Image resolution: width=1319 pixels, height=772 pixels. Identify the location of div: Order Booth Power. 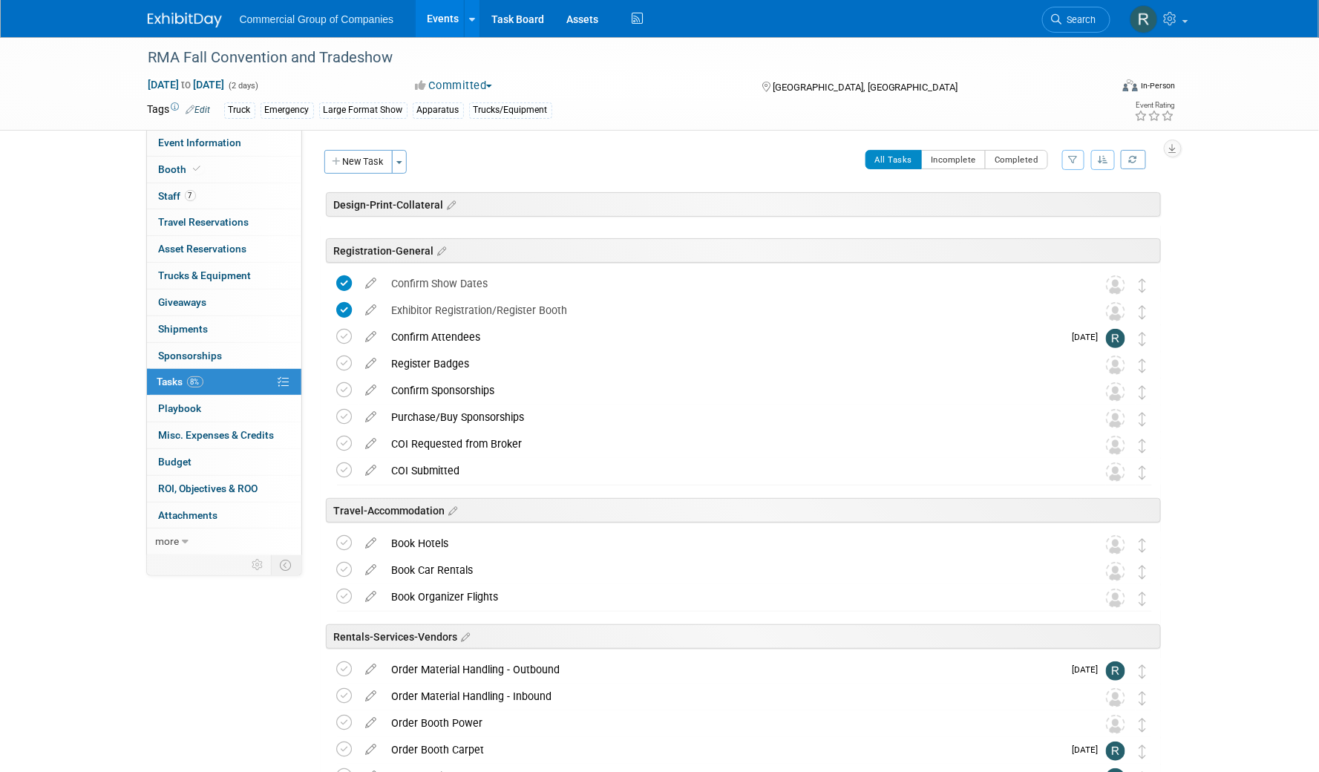
(730, 723).